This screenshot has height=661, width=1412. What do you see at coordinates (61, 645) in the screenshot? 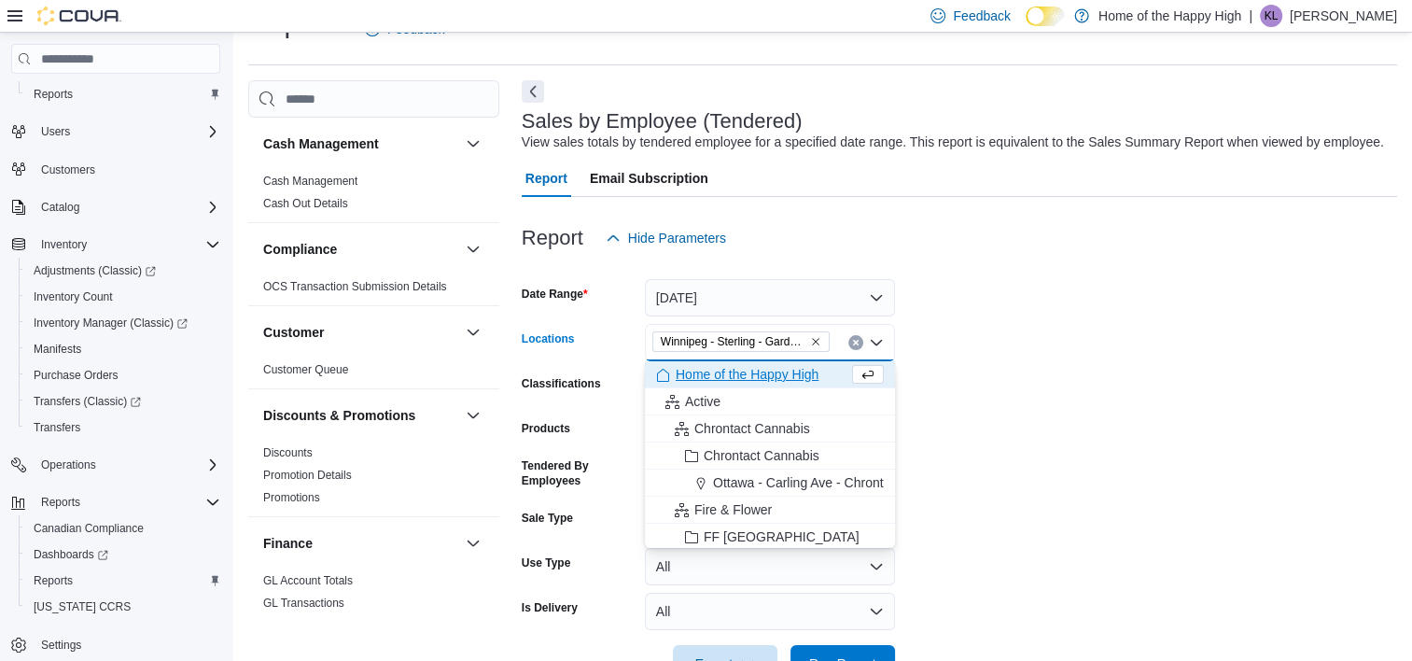
I see `a: Settings` at bounding box center [61, 645].